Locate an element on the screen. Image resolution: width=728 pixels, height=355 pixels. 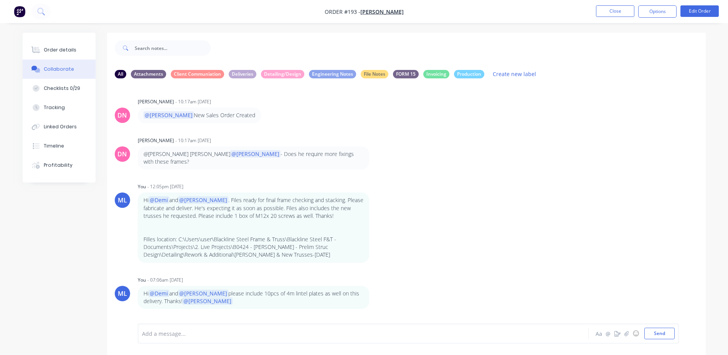
p: New Sales Order Created is located at coordinates (199, 115).